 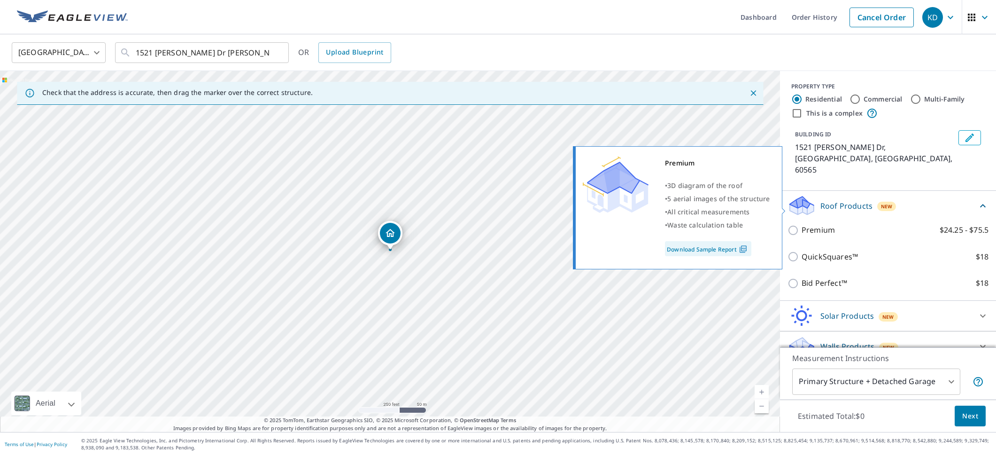 I want to click on a: Privacy Policy, so click(x=52, y=444).